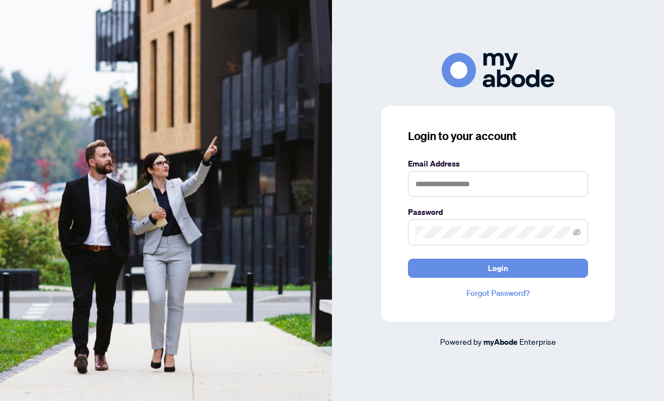  What do you see at coordinates (537, 341) in the screenshot?
I see `span: Enterprise` at bounding box center [537, 341].